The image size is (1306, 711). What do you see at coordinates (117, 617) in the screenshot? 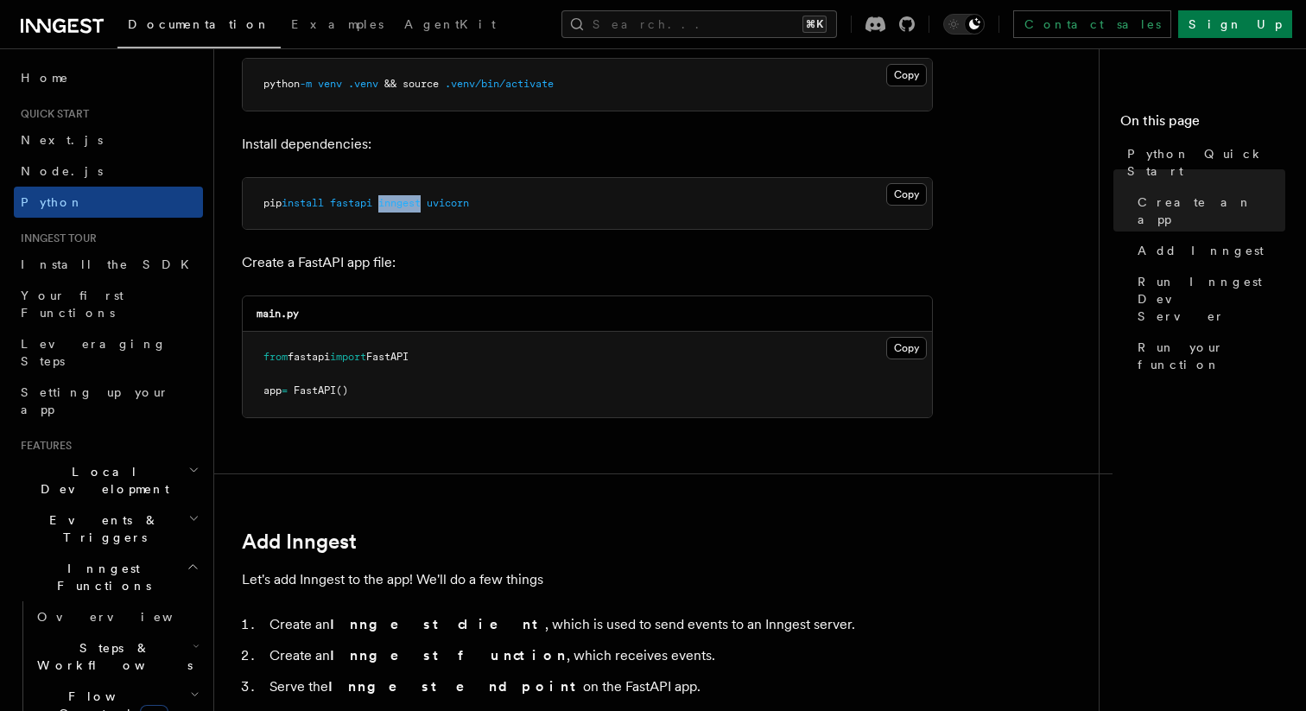
I see `a: Overview` at bounding box center [117, 617].